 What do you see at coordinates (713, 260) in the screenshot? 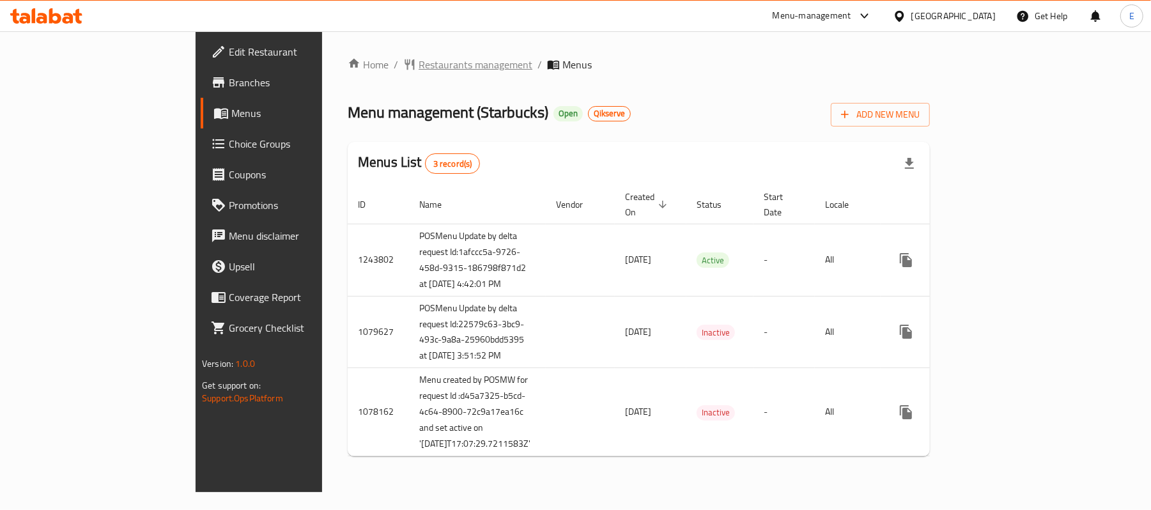
I see `div: Active` at bounding box center [713, 260].